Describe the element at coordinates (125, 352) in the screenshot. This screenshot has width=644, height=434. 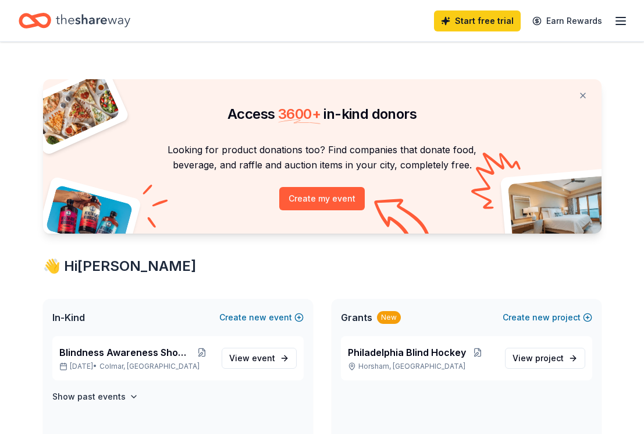
I see `span: Blindness Awareness Showcase` at that location.